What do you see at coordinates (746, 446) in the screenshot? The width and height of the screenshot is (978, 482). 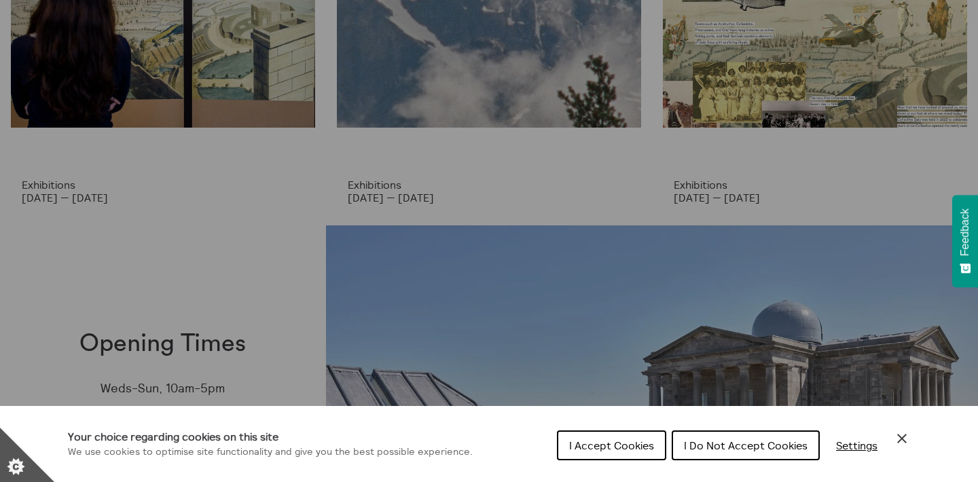 I see `span: I Do Not Accept Cookies` at bounding box center [746, 446].